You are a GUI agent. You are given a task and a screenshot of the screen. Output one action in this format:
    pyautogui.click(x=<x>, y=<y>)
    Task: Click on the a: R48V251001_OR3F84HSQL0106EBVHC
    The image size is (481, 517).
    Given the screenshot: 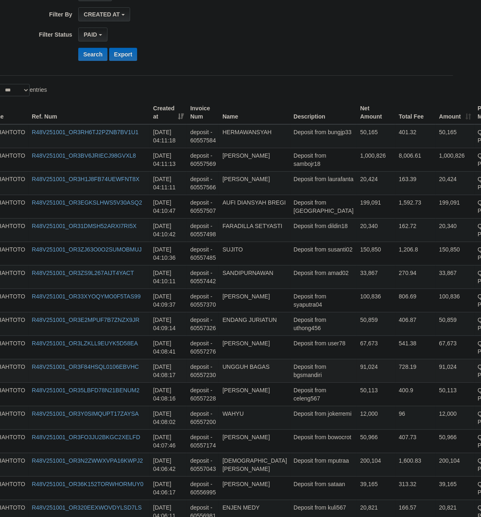 What is the action you would take?
    pyautogui.click(x=85, y=367)
    